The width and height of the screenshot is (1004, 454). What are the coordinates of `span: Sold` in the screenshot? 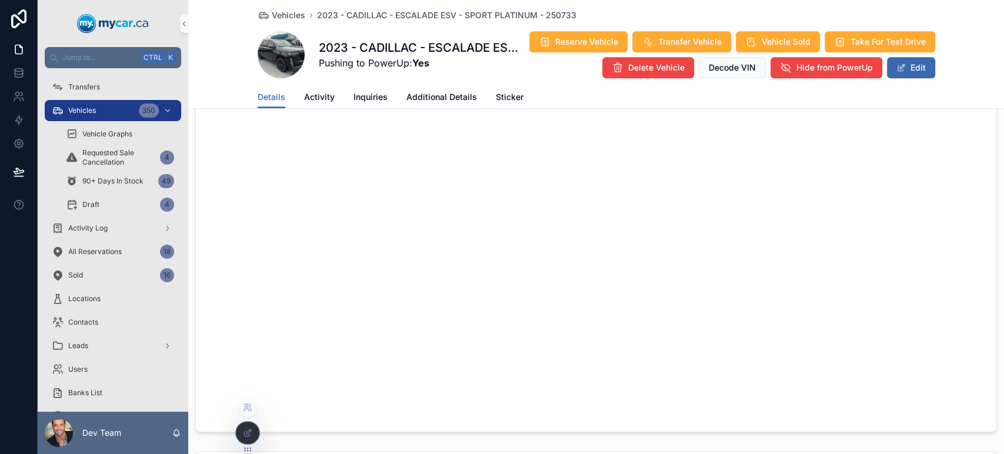 It's located at (75, 275).